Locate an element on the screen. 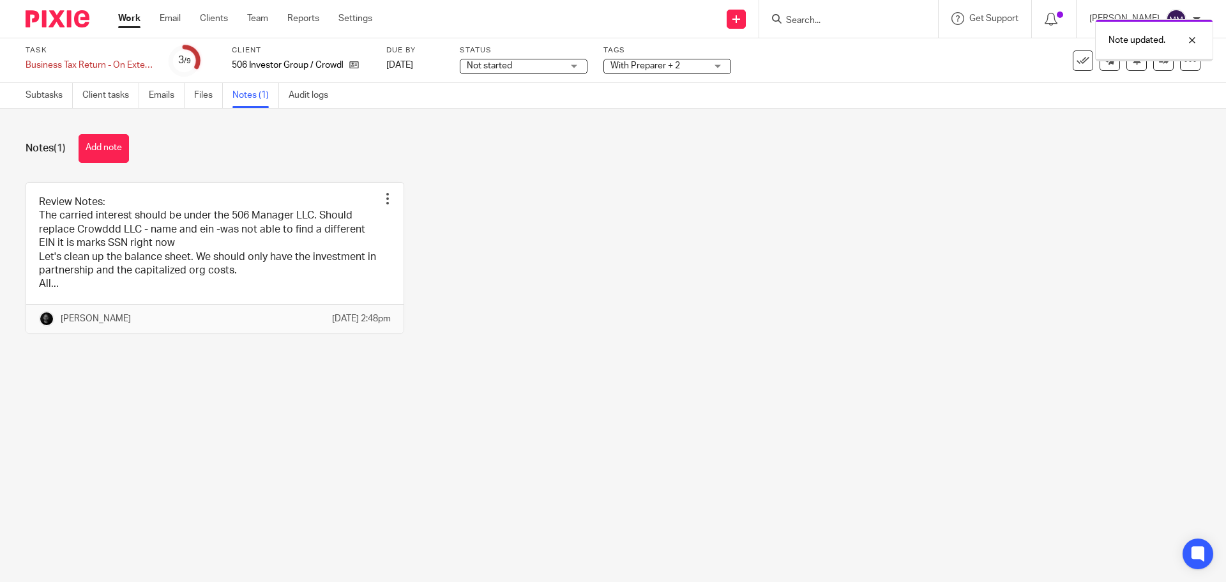 The image size is (1226, 582). h1: Notes is located at coordinates (45, 148).